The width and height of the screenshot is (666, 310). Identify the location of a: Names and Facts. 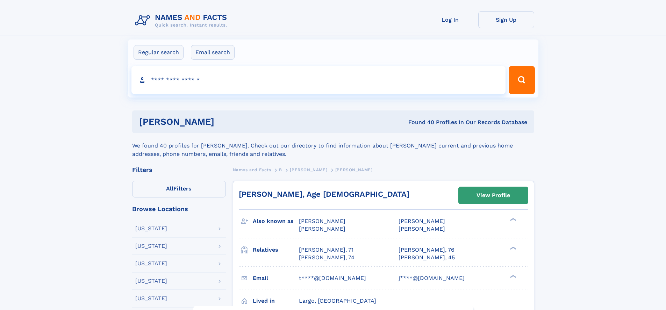
(252, 170).